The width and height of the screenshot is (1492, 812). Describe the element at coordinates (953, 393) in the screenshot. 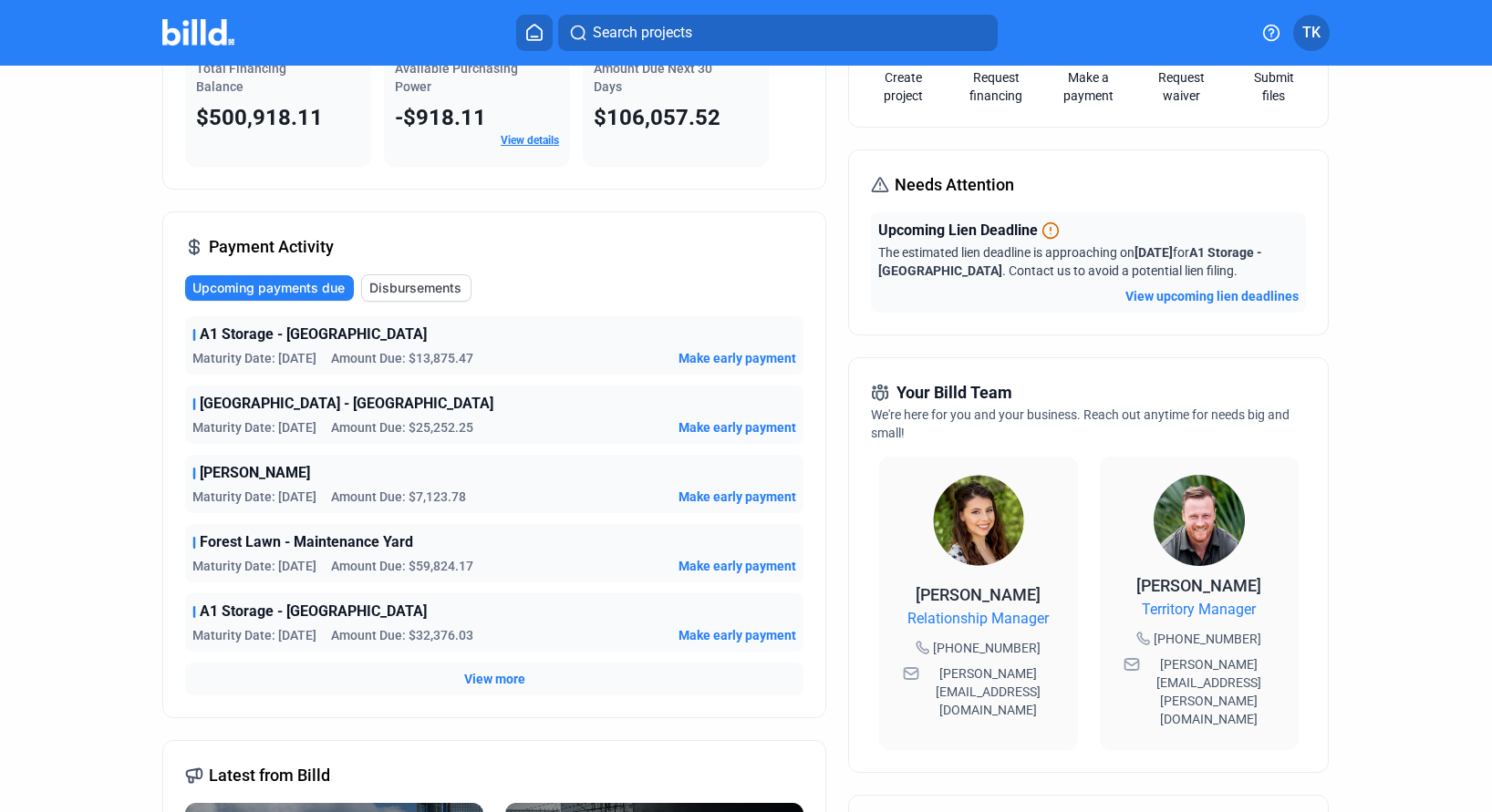

I see `span: Your Billd Team` at that location.